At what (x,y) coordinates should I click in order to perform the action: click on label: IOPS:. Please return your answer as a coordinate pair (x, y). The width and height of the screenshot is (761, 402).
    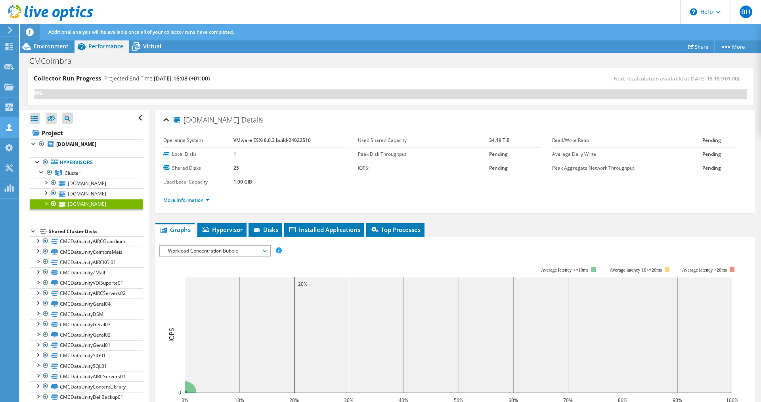
    Looking at the image, I should click on (423, 168).